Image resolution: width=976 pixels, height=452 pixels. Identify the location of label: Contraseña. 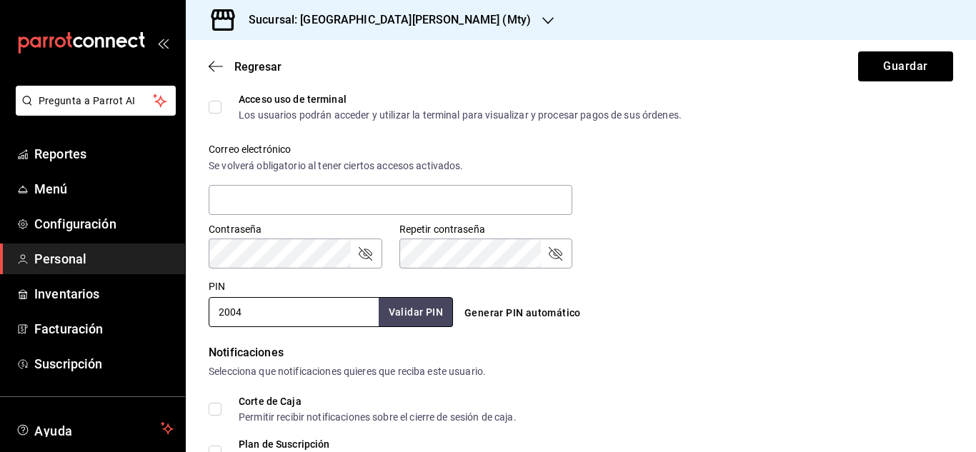
(295, 229).